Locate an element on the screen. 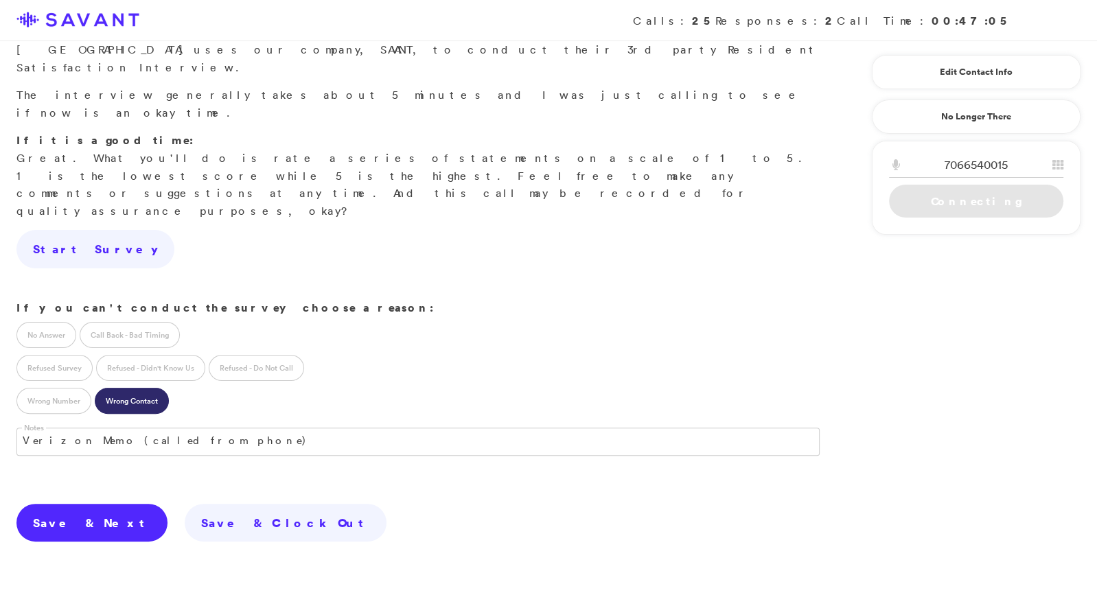 Image resolution: width=1097 pixels, height=593 pixels. strong: 25 is located at coordinates (703, 21).